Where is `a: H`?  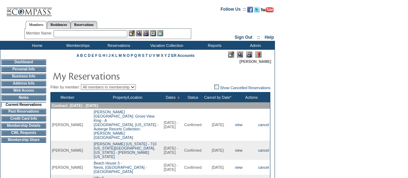 a: H is located at coordinates (104, 55).